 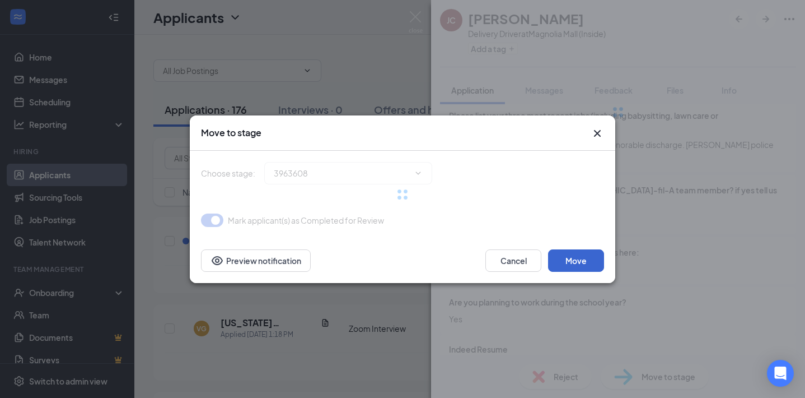 What do you see at coordinates (598, 133) in the screenshot?
I see `svg: Cross` at bounding box center [598, 133].